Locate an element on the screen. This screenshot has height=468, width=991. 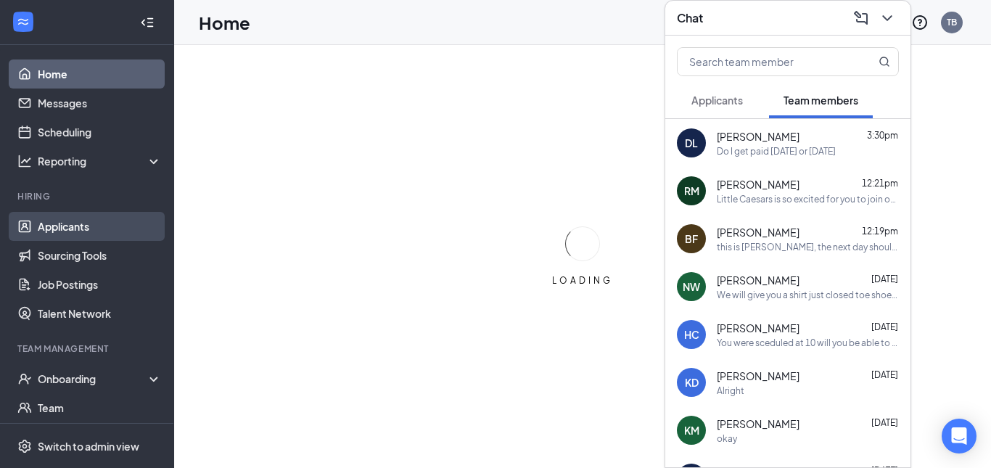
div: We will give you a shirt just closed toe shoes and jeans with no holes please!! is located at coordinates (808, 295).